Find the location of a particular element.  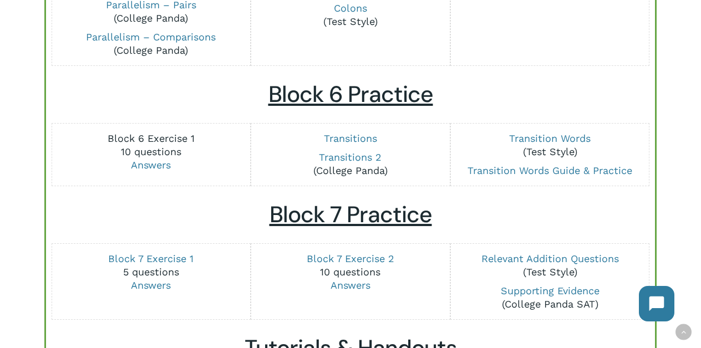

a: Transitions 2 is located at coordinates (350, 157).